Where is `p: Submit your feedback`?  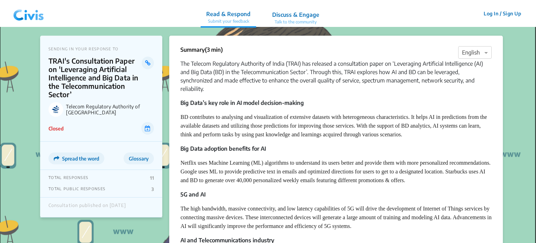
p: Submit your feedback is located at coordinates (228, 21).